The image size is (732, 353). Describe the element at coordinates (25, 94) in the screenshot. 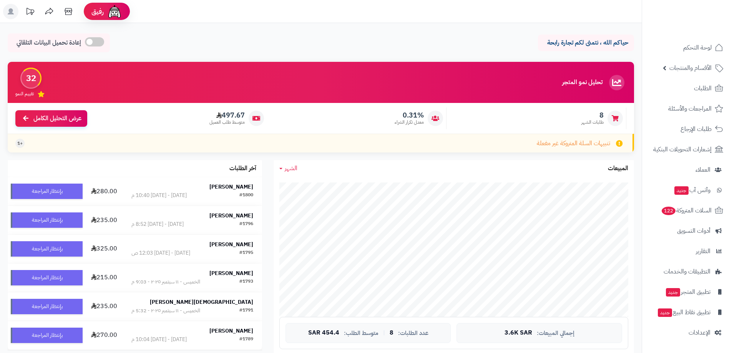

I see `span: تقييم النمو` at that location.